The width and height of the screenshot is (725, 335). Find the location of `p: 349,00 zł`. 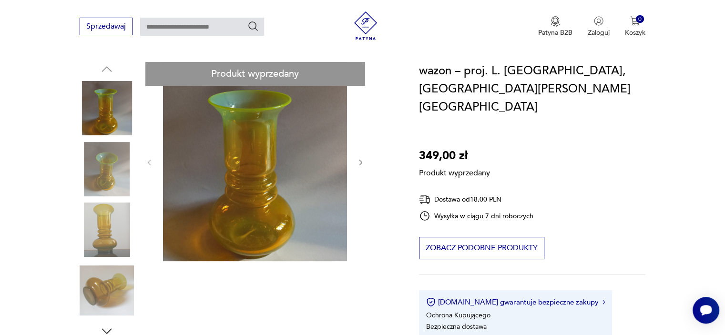

p: 349,00 zł is located at coordinates (454, 156).